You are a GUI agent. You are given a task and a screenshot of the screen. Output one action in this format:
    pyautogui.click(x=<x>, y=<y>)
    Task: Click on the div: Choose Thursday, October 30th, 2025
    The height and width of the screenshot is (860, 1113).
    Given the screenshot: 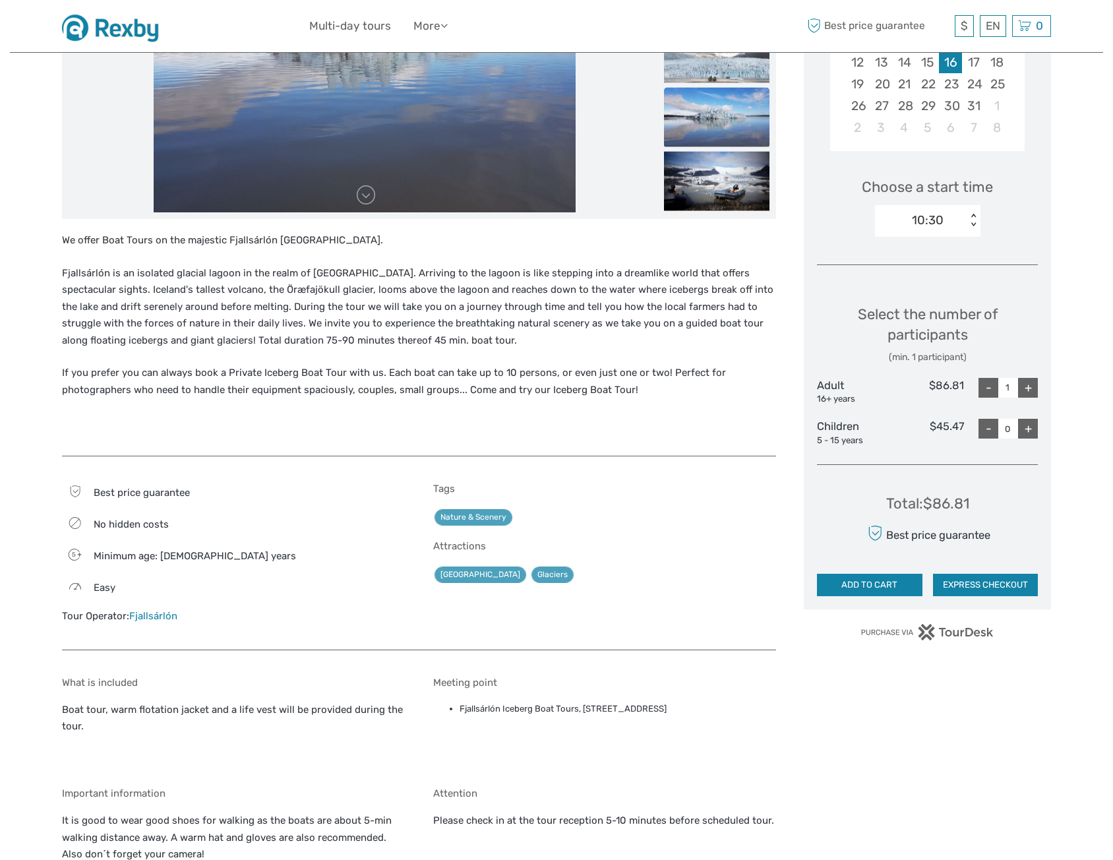 What is the action you would take?
    pyautogui.click(x=950, y=105)
    